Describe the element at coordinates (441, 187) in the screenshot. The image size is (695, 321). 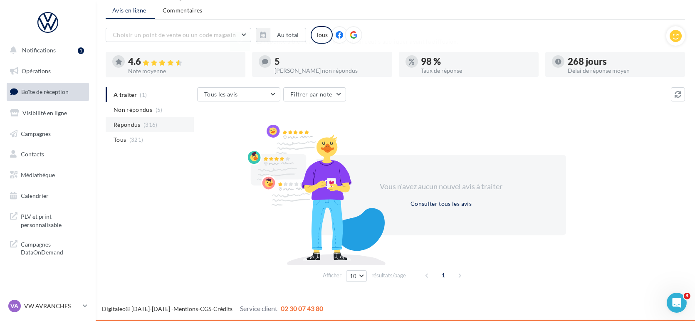
I see `div: Vous n'avez aucun nouvel avis à traiter` at that location.